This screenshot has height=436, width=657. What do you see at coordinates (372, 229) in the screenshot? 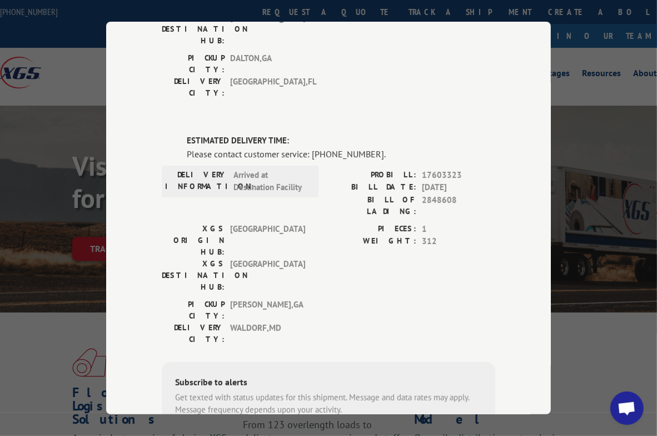
I see `label: PIECES:` at bounding box center [372, 229].